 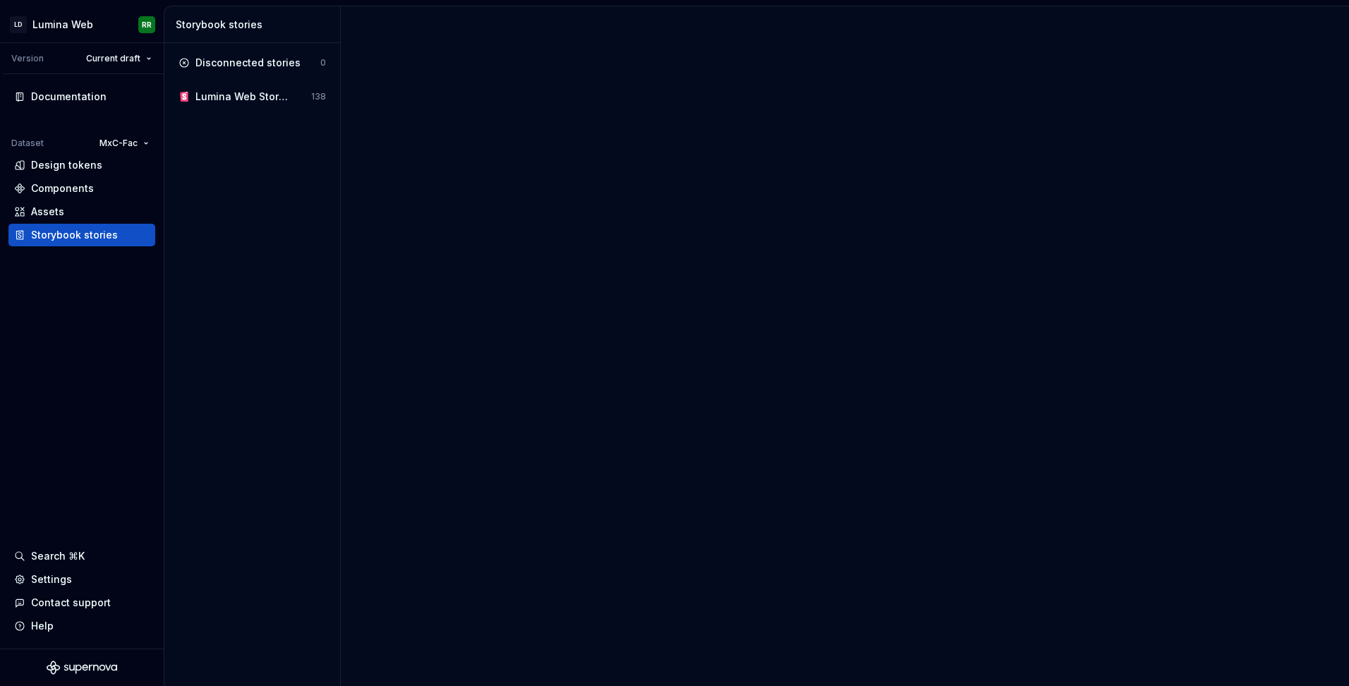 I want to click on a: Assets, so click(x=82, y=212).